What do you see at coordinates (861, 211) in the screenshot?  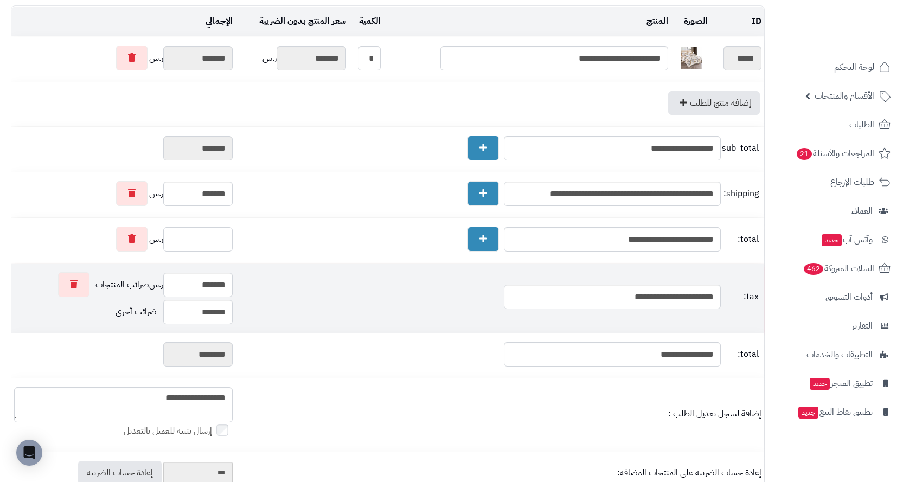 I see `span: العملاء` at bounding box center [861, 211].